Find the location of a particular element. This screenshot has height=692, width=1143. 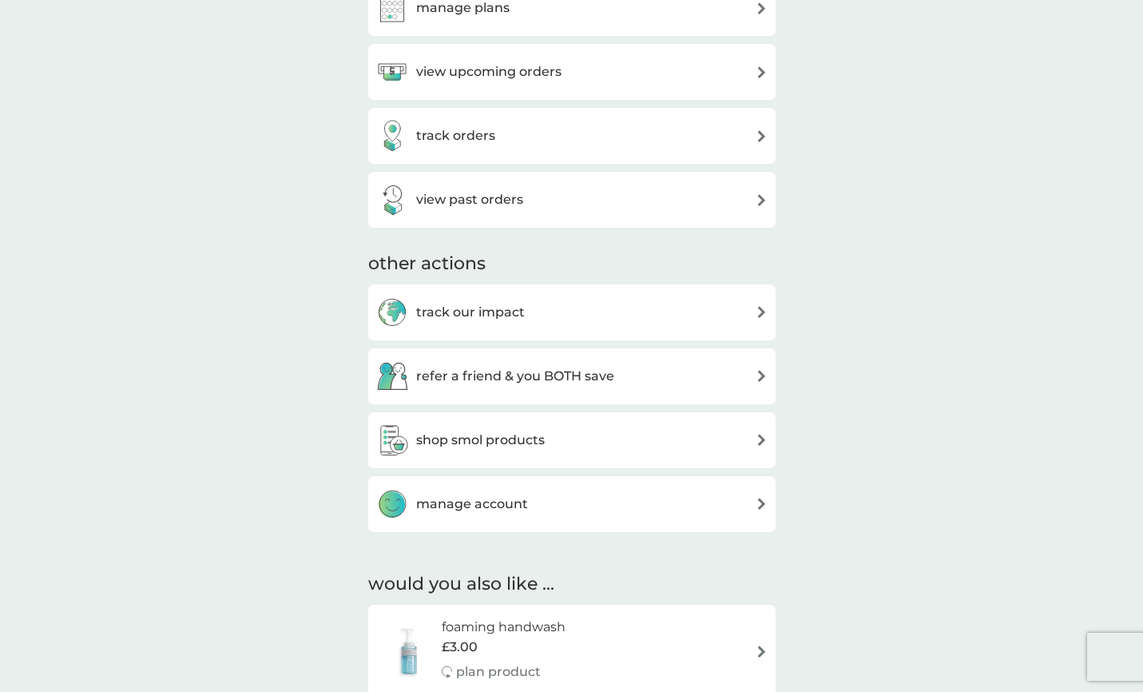

h3: other actions is located at coordinates (427, 264).